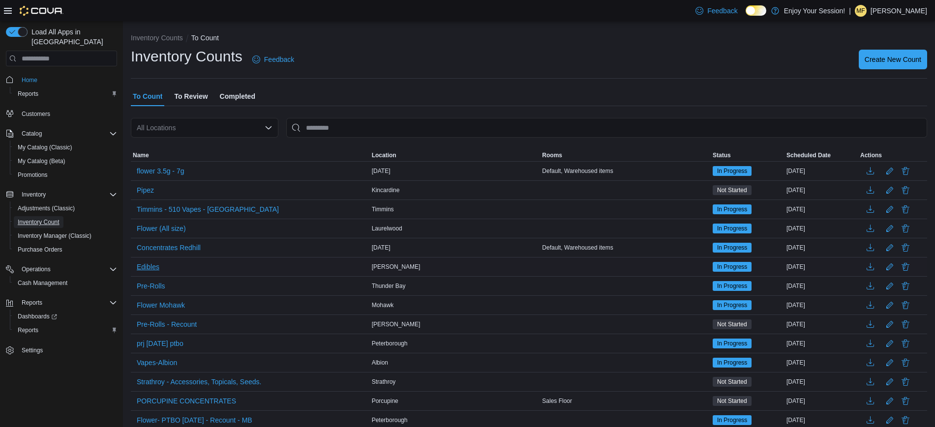 Image resolution: width=935 pixels, height=427 pixels. I want to click on button: Operations, so click(36, 269).